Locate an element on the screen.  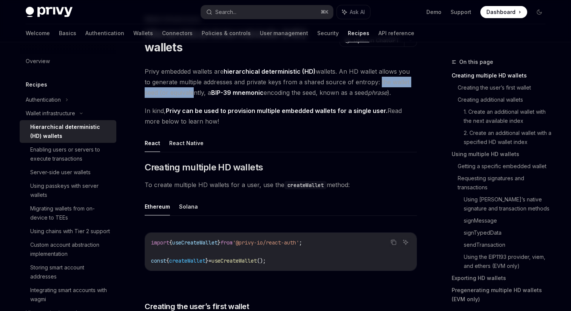
a: Welcome is located at coordinates (38, 33).